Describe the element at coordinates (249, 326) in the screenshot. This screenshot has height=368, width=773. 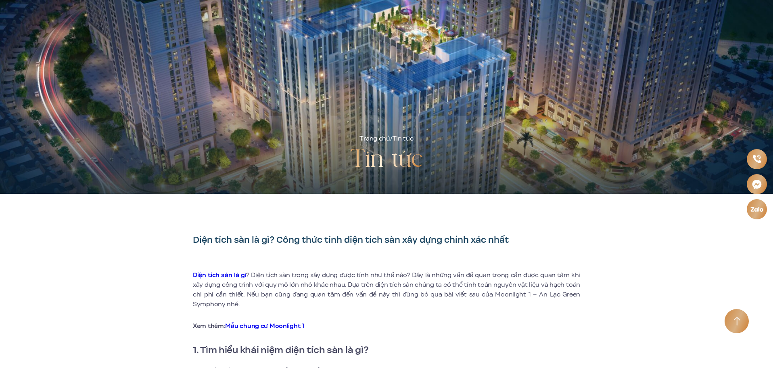
I see `strong: Xem thêm:` at that location.